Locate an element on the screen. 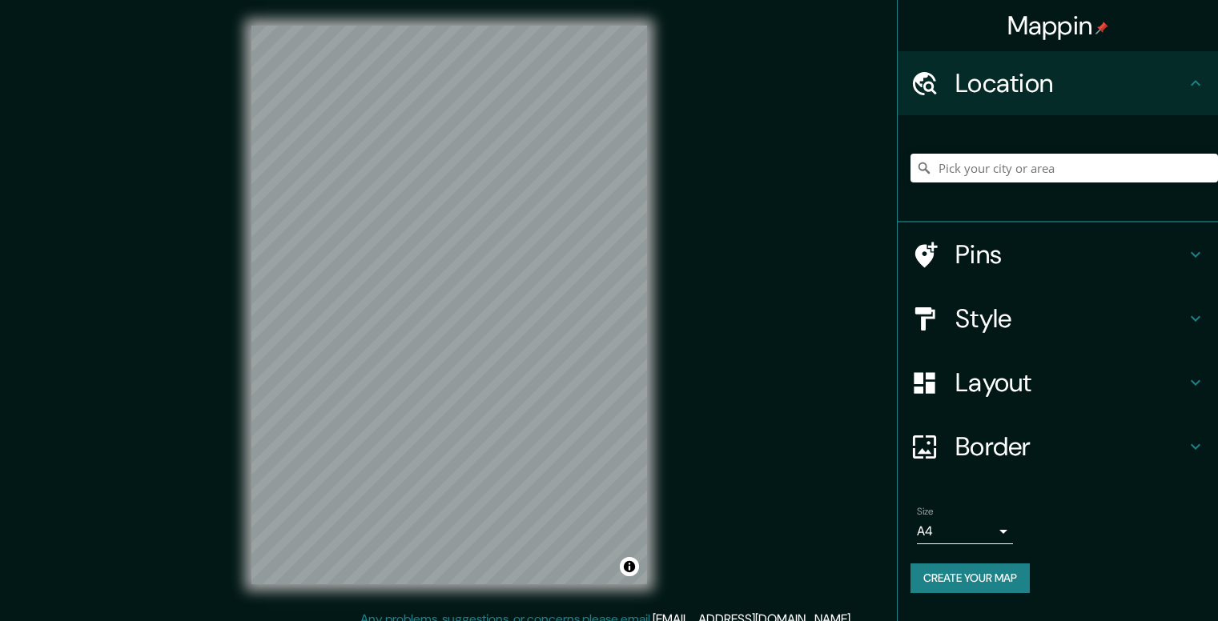 Image resolution: width=1218 pixels, height=621 pixels. div: Pins is located at coordinates (1058, 255).